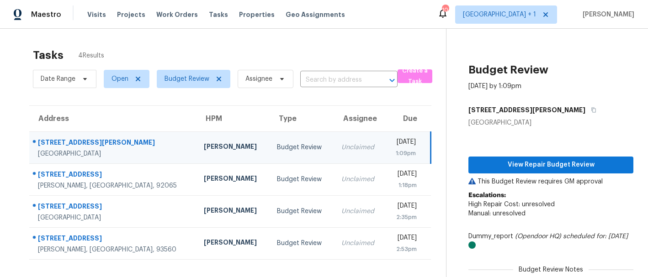  Describe the element at coordinates (120, 79) in the screenshot. I see `span: Open` at that location.